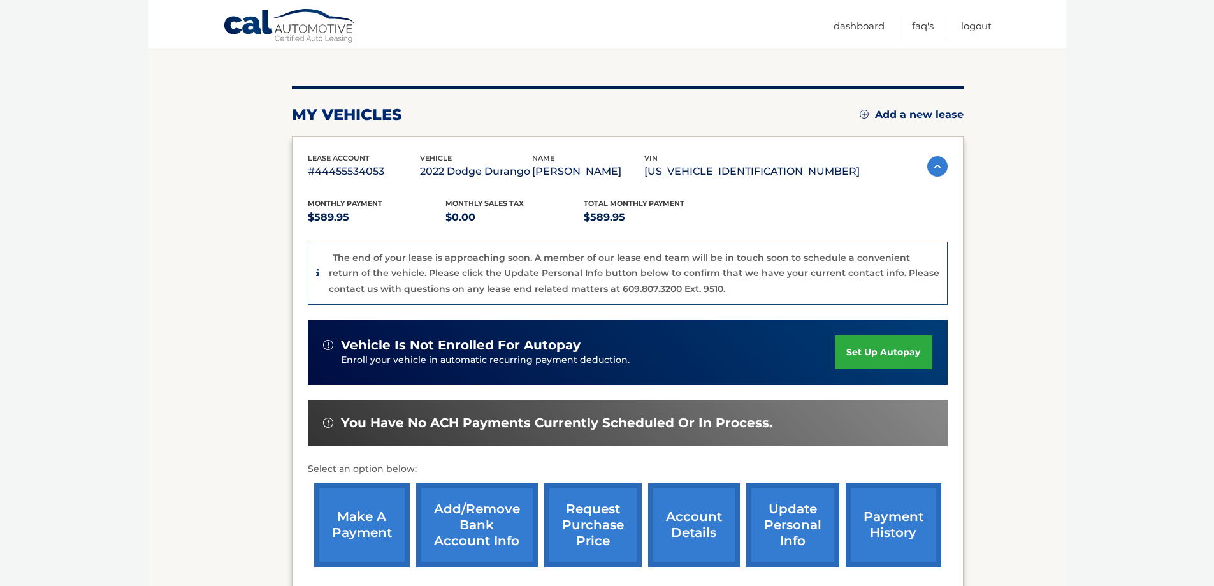 Image resolution: width=1214 pixels, height=586 pixels. Describe the element at coordinates (345, 203) in the screenshot. I see `span: Monthly Payment` at that location.